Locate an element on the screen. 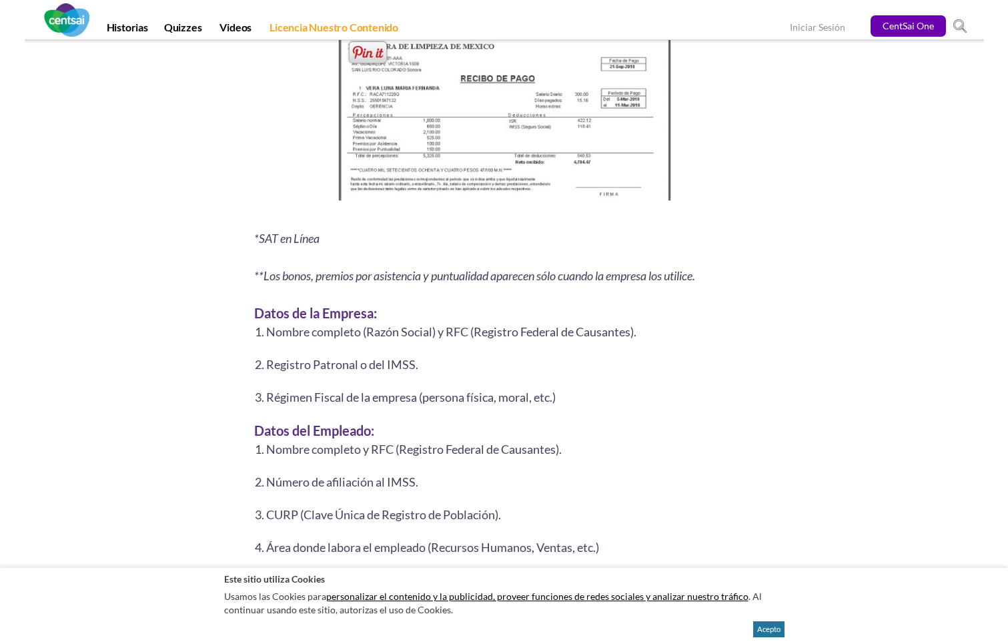  h2: Este sitio utiliza Cookies is located at coordinates (504, 578).